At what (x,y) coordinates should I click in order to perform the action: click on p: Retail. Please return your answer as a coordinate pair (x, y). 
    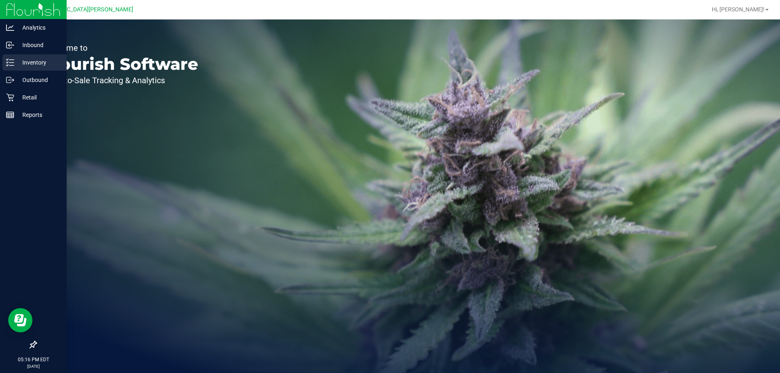
    Looking at the image, I should click on (39, 98).